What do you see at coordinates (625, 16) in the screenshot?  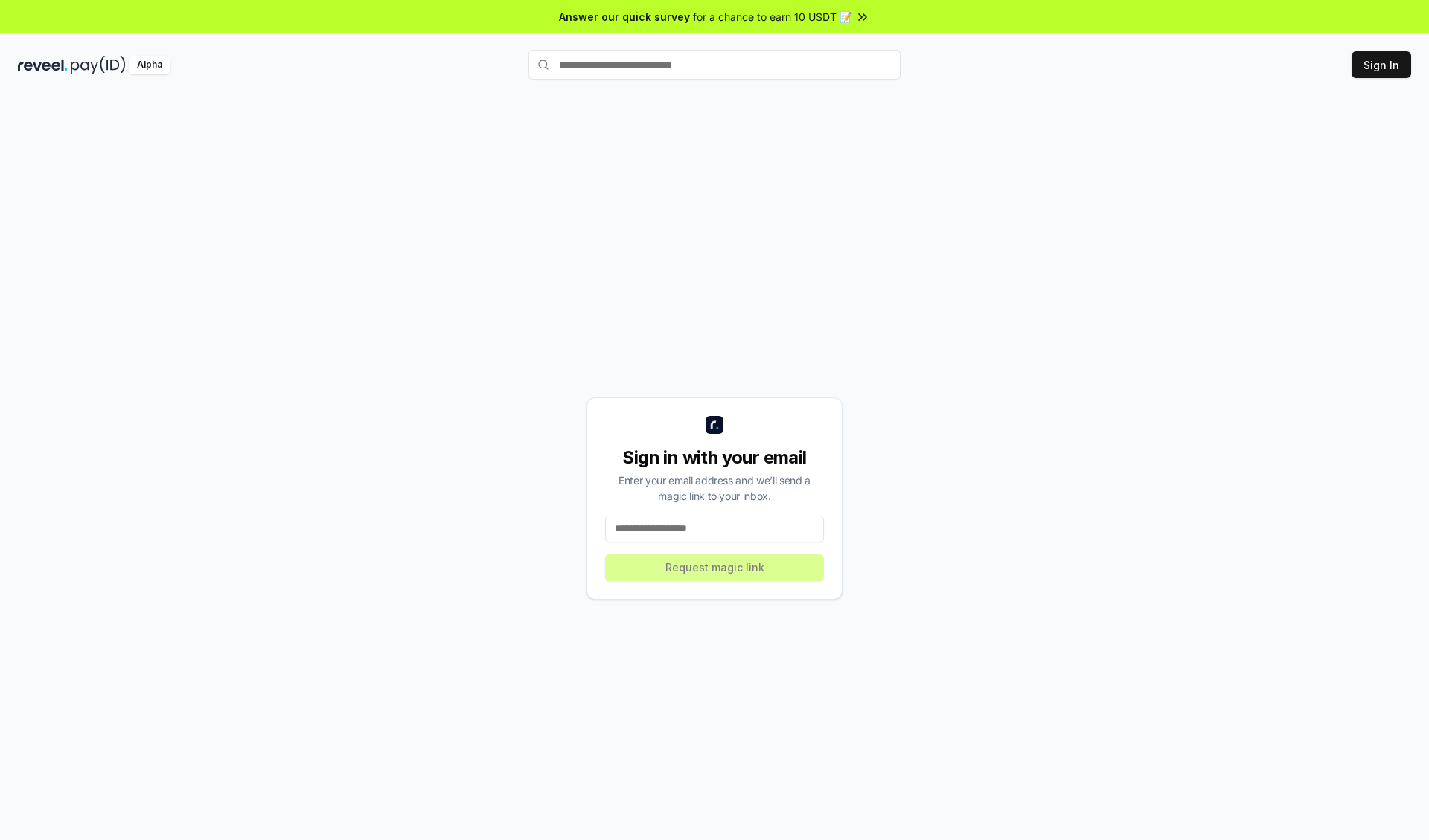 I see `span: Answer our quick survey` at bounding box center [625, 16].